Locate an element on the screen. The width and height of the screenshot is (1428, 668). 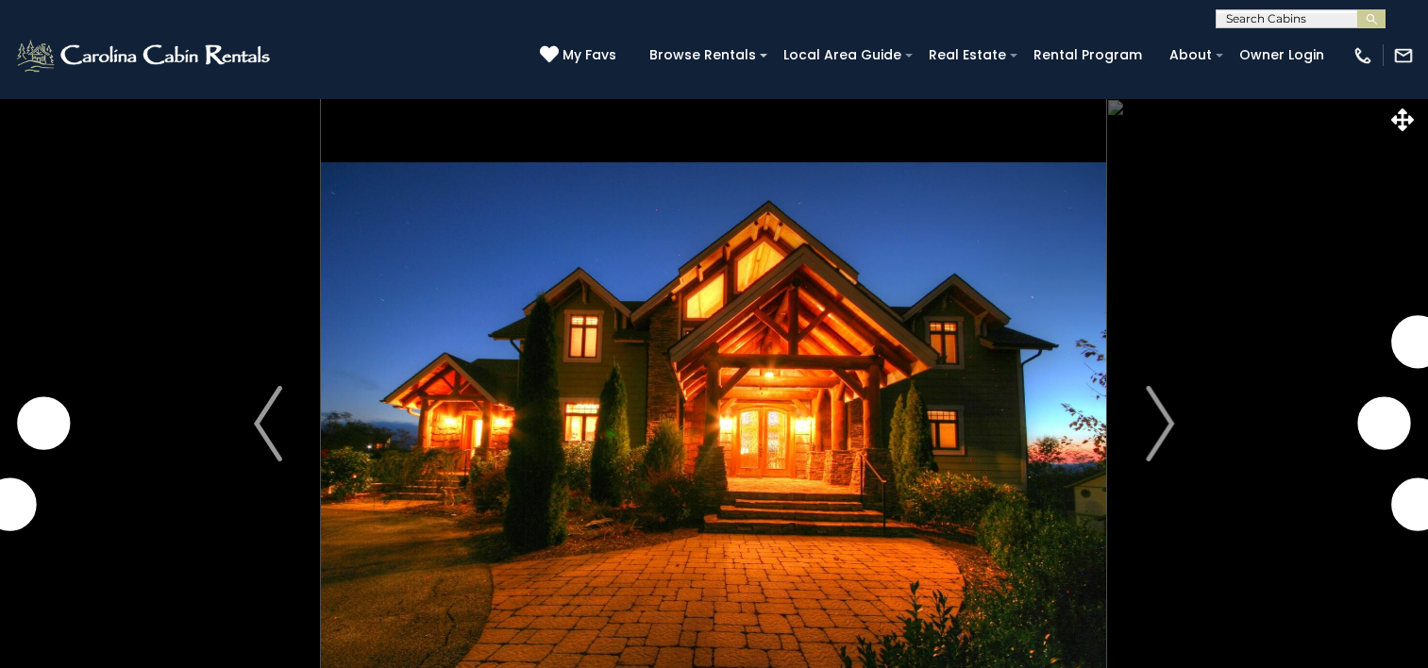
a: About is located at coordinates (1190, 55).